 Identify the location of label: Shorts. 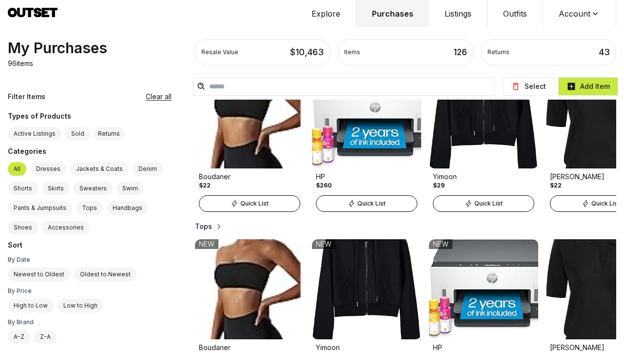
(23, 188).